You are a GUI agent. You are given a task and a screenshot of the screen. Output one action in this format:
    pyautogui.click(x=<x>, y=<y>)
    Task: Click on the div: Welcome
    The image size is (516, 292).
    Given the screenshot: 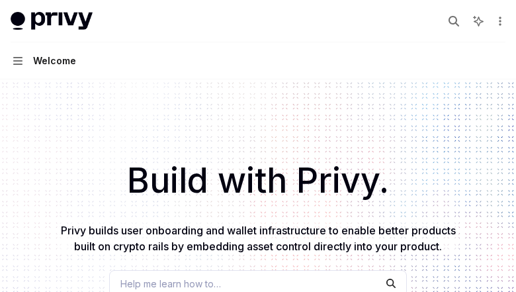 What is the action you would take?
    pyautogui.click(x=54, y=61)
    